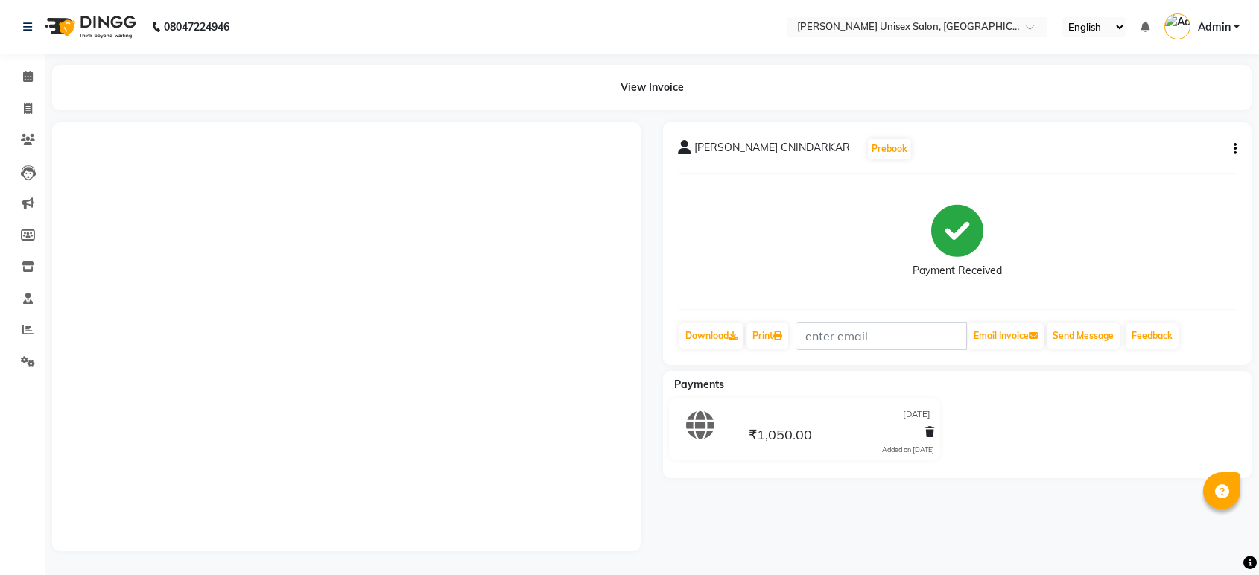 Image resolution: width=1259 pixels, height=575 pixels. What do you see at coordinates (1083, 336) in the screenshot?
I see `button: Send Message` at bounding box center [1083, 336].